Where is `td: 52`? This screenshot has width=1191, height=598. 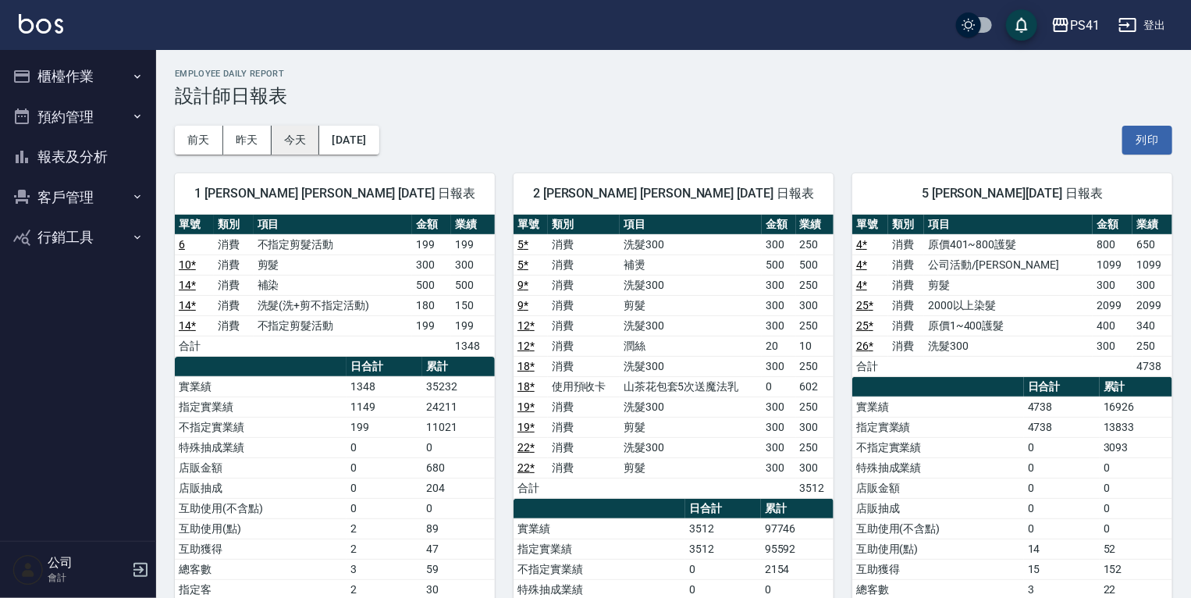 td: 52 is located at coordinates (1136, 549).